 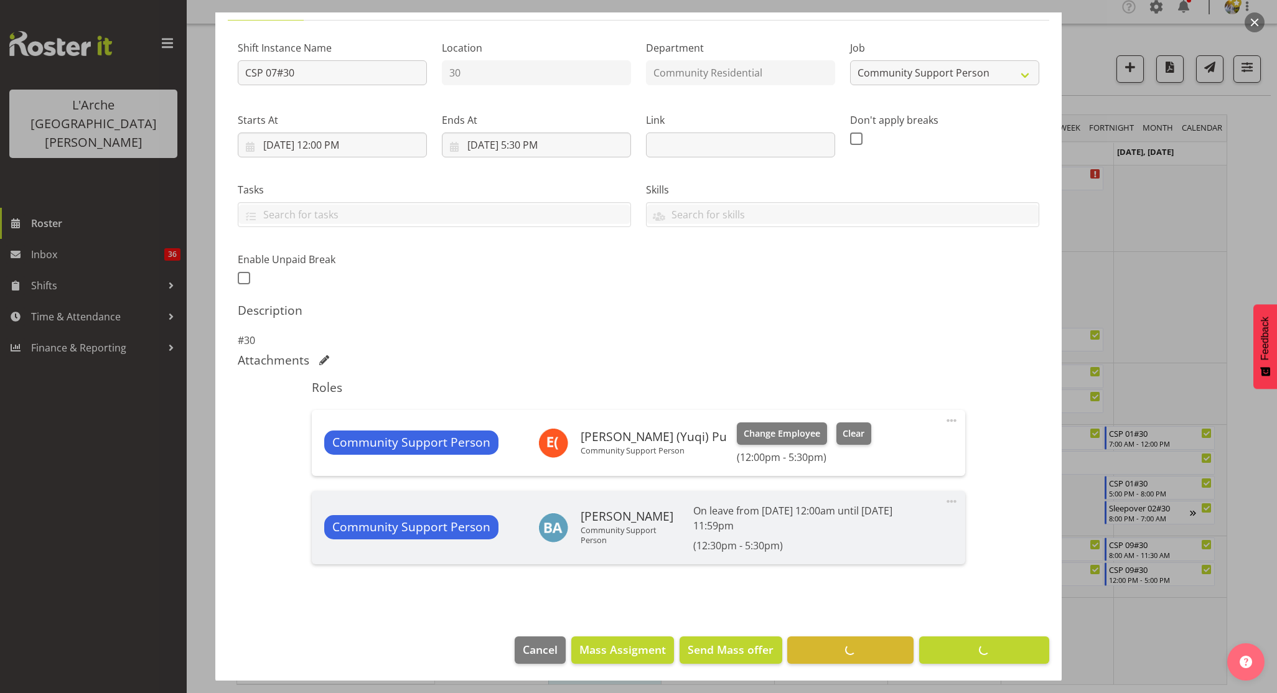 What do you see at coordinates (741, 48) in the screenshot?
I see `label: Department` at bounding box center [741, 48].